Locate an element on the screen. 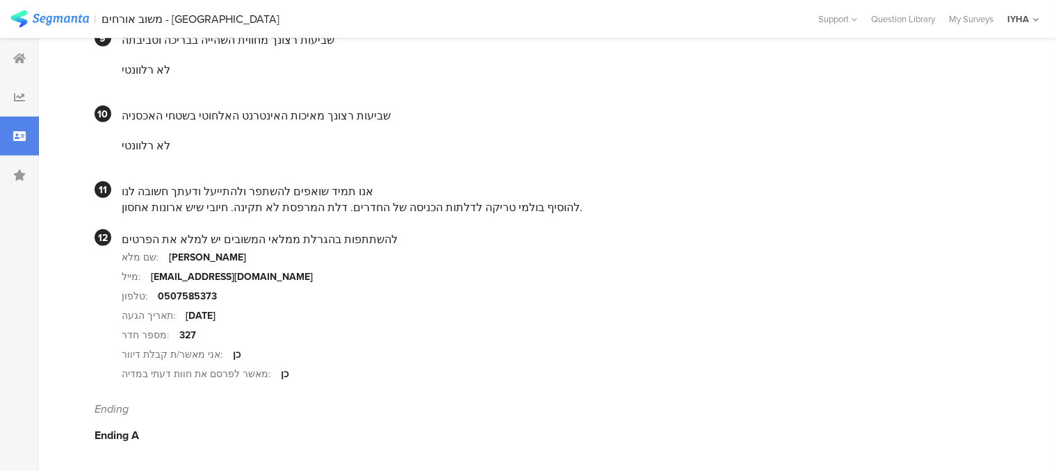  div: 327 is located at coordinates (188, 335).